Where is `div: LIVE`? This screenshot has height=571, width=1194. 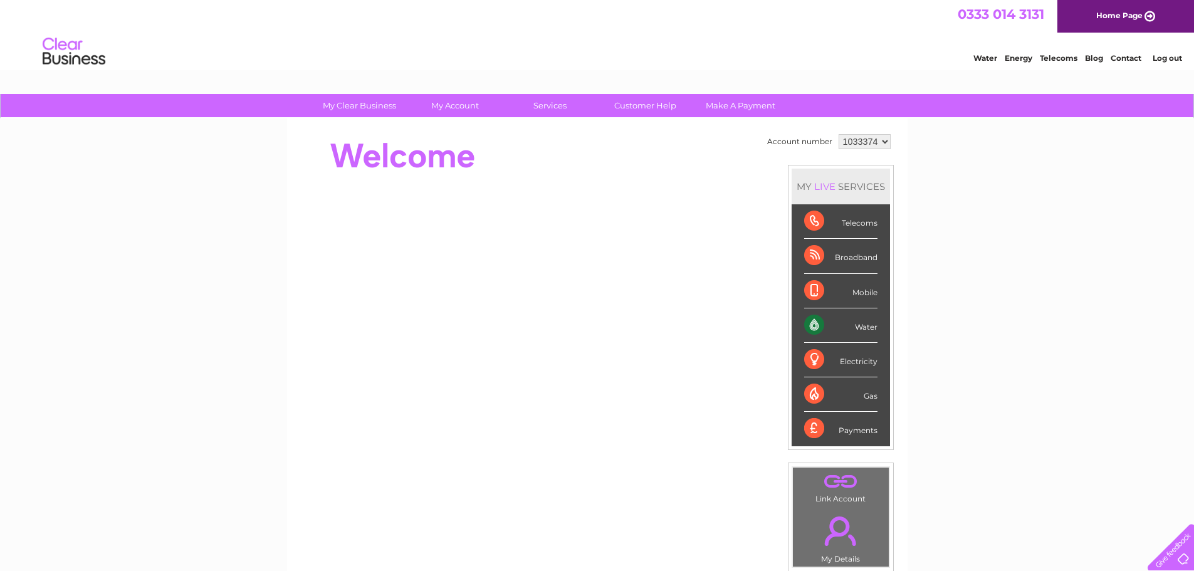
div: LIVE is located at coordinates (825, 186).